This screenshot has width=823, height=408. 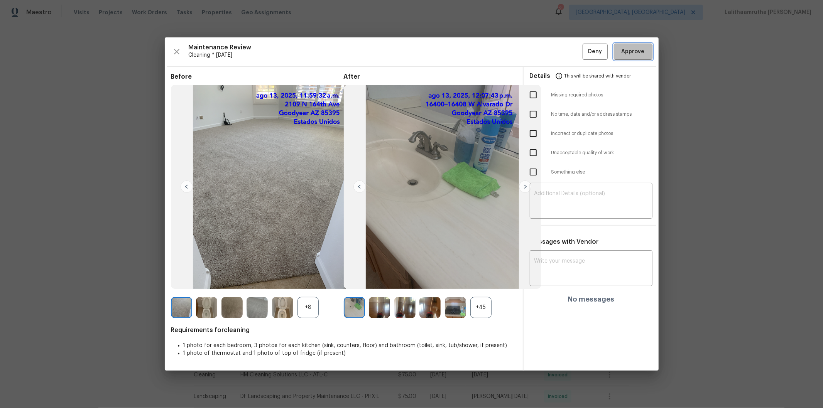 What do you see at coordinates (591, 153) in the screenshot?
I see `div: Unacceptable quality of work` at bounding box center [591, 153].